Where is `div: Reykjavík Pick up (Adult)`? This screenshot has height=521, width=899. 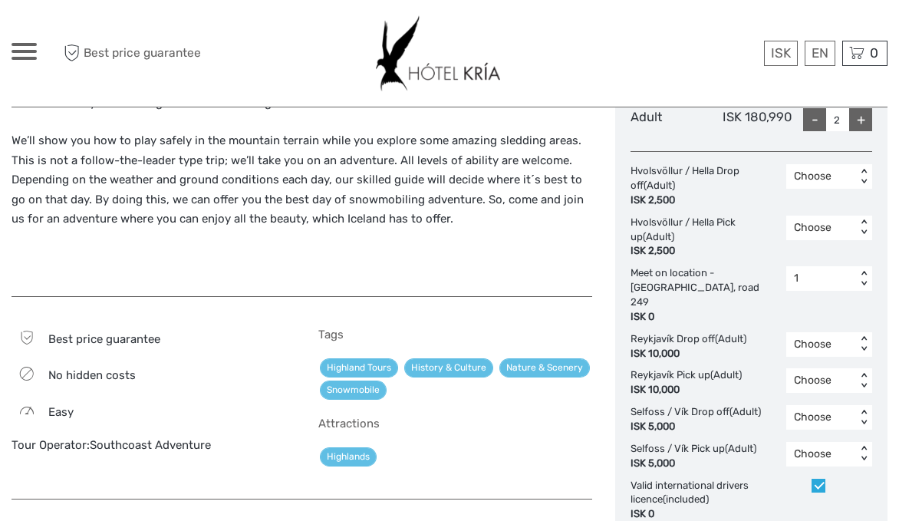 div: Reykjavík Pick up (Adult) is located at coordinates (689, 383).